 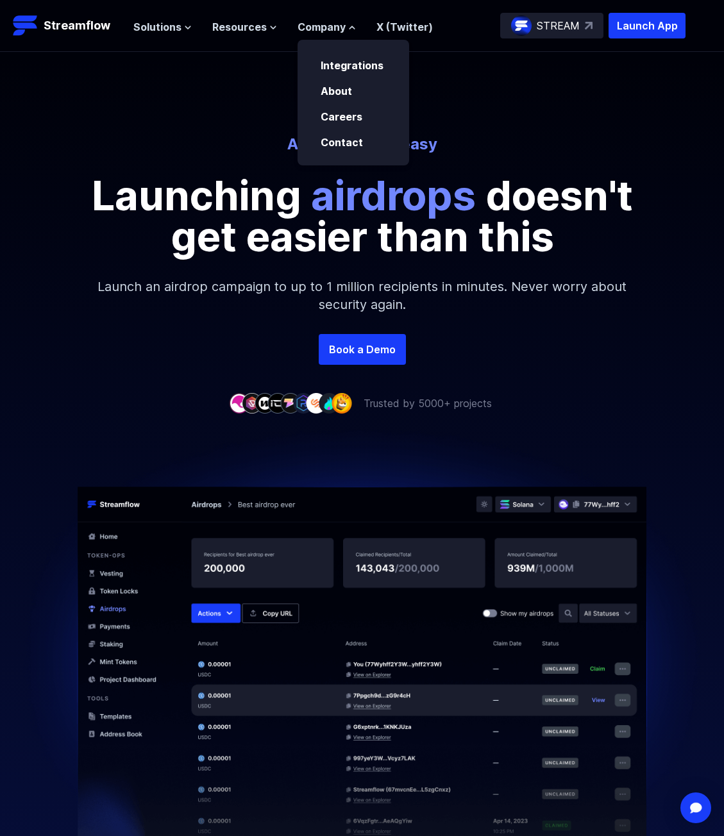 What do you see at coordinates (404, 27) in the screenshot?
I see `a: X (Twitter)` at bounding box center [404, 27].